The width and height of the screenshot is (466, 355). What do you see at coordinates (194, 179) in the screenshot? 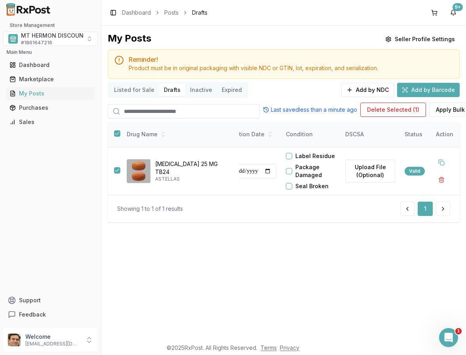
I see `p: ASTELLAS` at bounding box center [194, 179].